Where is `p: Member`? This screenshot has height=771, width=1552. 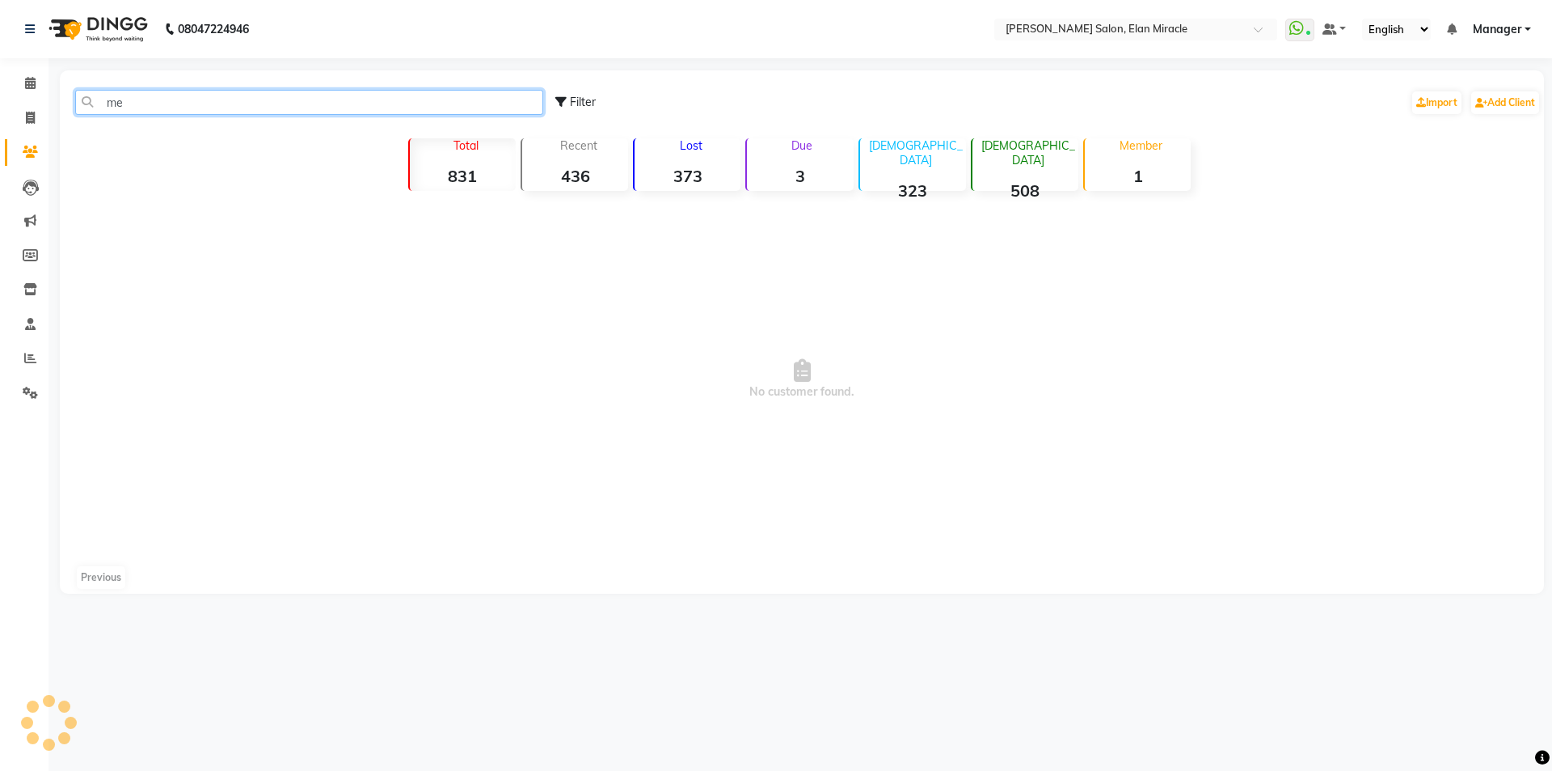
p: Member is located at coordinates (1141, 146).